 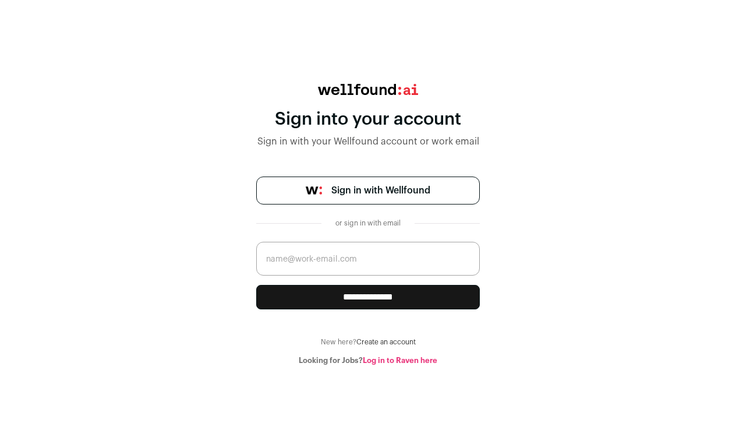 What do you see at coordinates (368, 361) in the screenshot?
I see `div: Looking for Jobs?` at bounding box center [368, 361].